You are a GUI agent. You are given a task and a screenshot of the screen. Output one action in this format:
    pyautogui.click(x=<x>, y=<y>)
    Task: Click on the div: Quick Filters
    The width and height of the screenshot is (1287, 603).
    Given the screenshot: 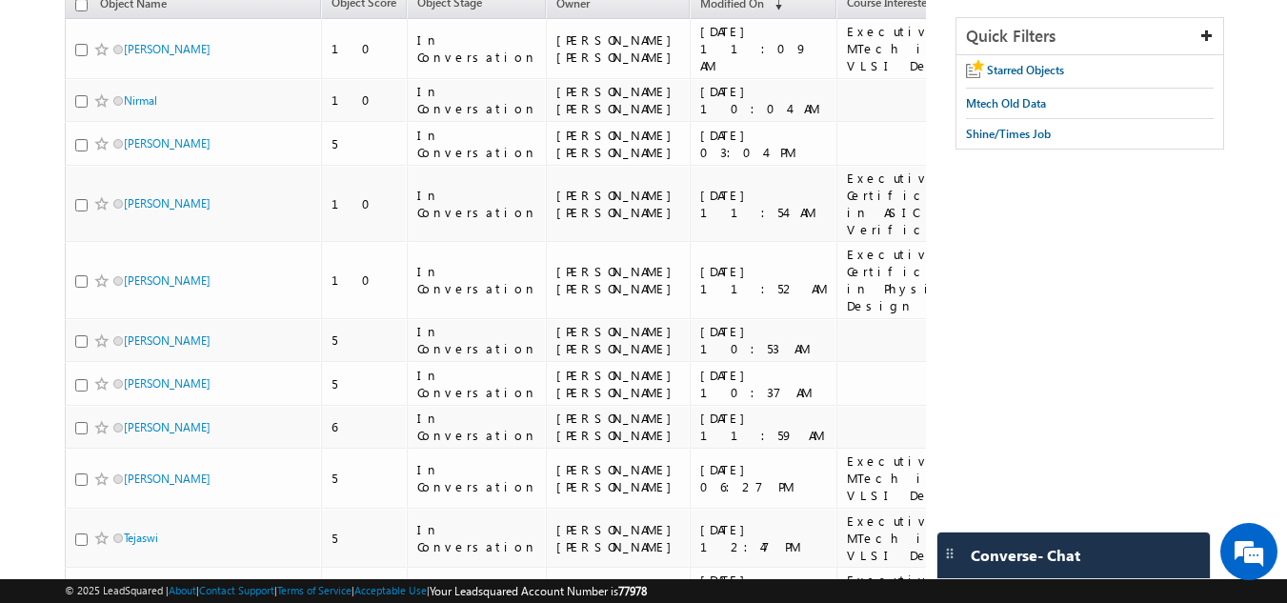 What is the action you would take?
    pyautogui.click(x=1090, y=36)
    